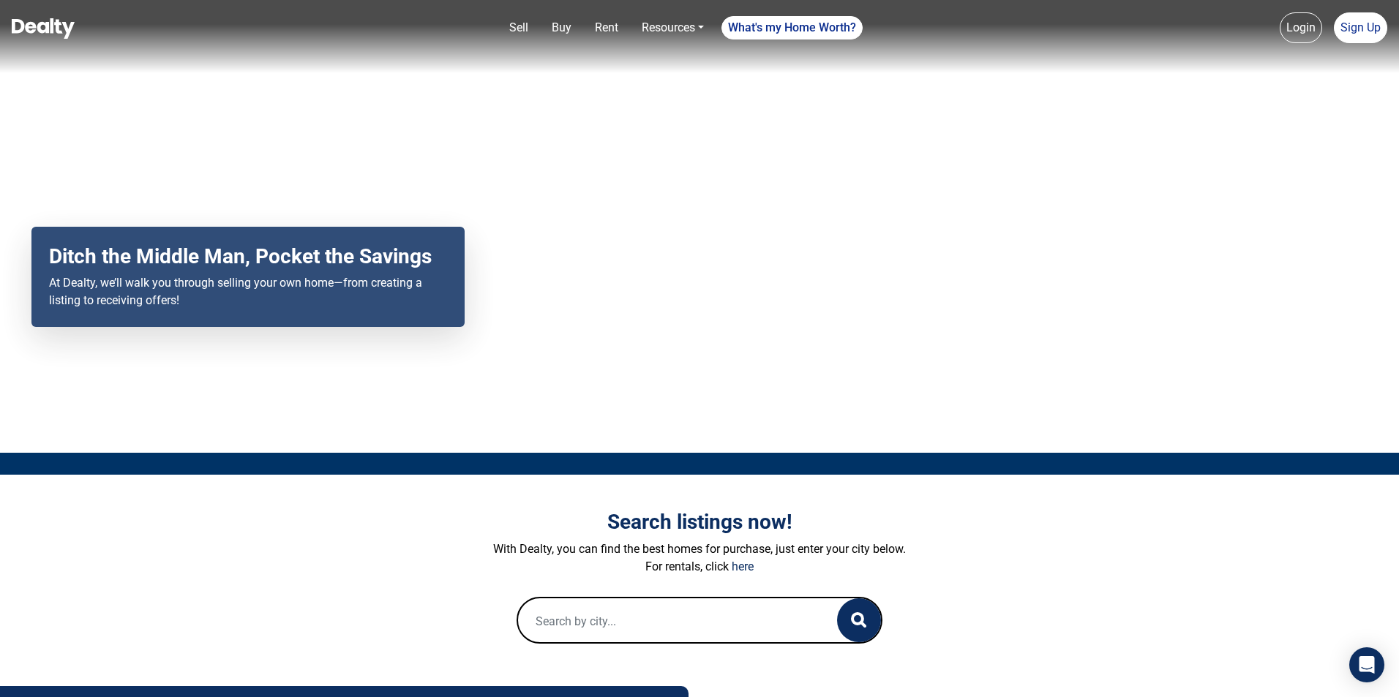  What do you see at coordinates (699, 549) in the screenshot?
I see `p: With Dealty, you can find the best homes for purchase, just enter your city below.` at bounding box center [699, 549].